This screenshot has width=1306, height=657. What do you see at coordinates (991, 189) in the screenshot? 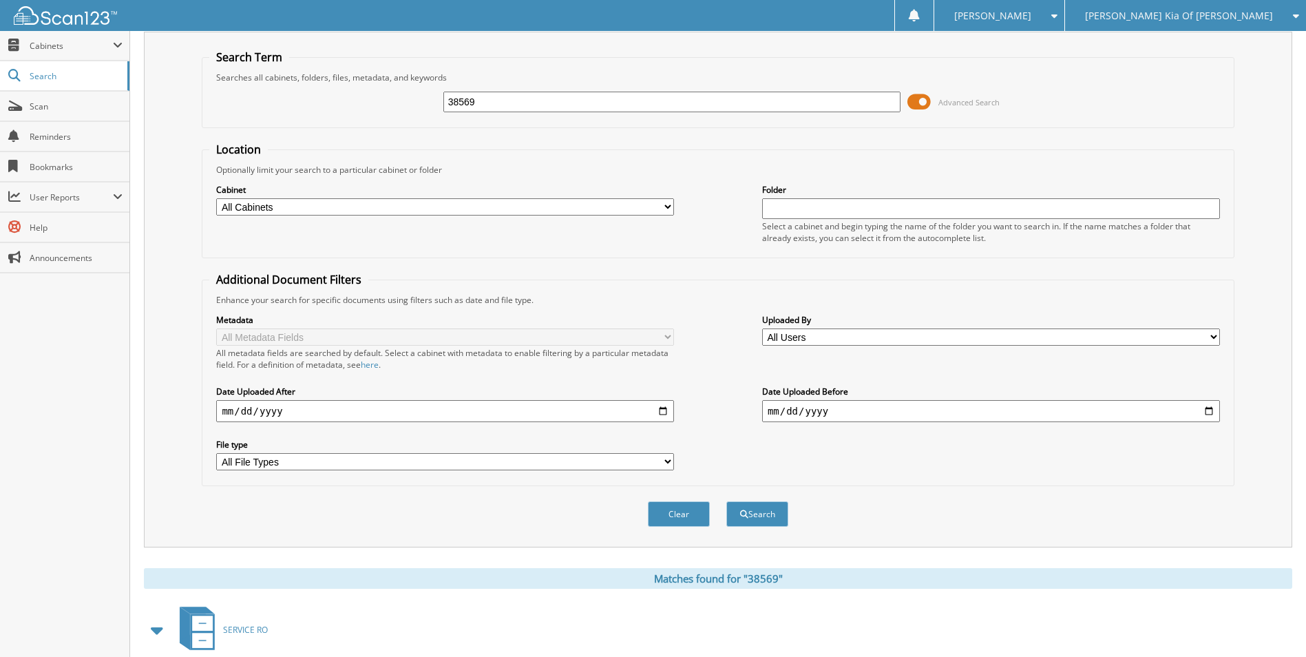
I see `label: Folder` at bounding box center [991, 189].